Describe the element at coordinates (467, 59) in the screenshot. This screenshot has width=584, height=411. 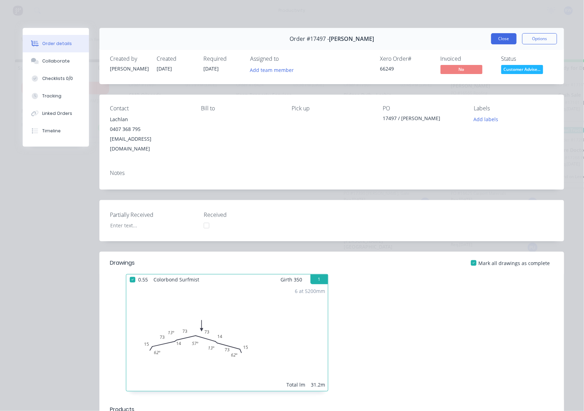
I see `div: Invoiced` at that location.